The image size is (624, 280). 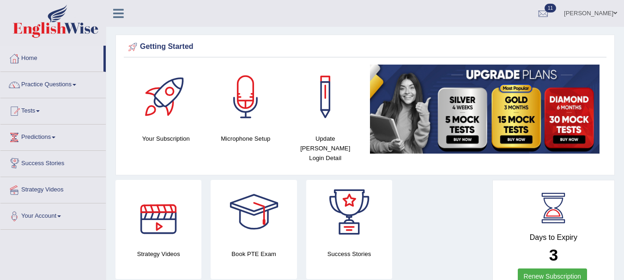 I want to click on img: small5.jpg, so click(x=485, y=109).